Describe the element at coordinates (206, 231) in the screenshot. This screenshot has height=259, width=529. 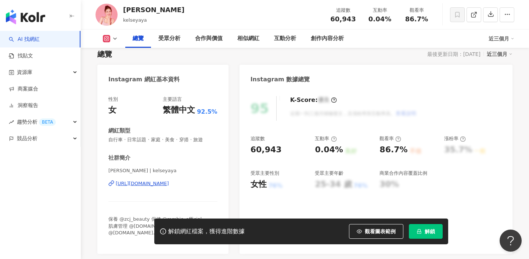
I see `div: 解鎖網紅檔案，獲得進階數據` at that location.